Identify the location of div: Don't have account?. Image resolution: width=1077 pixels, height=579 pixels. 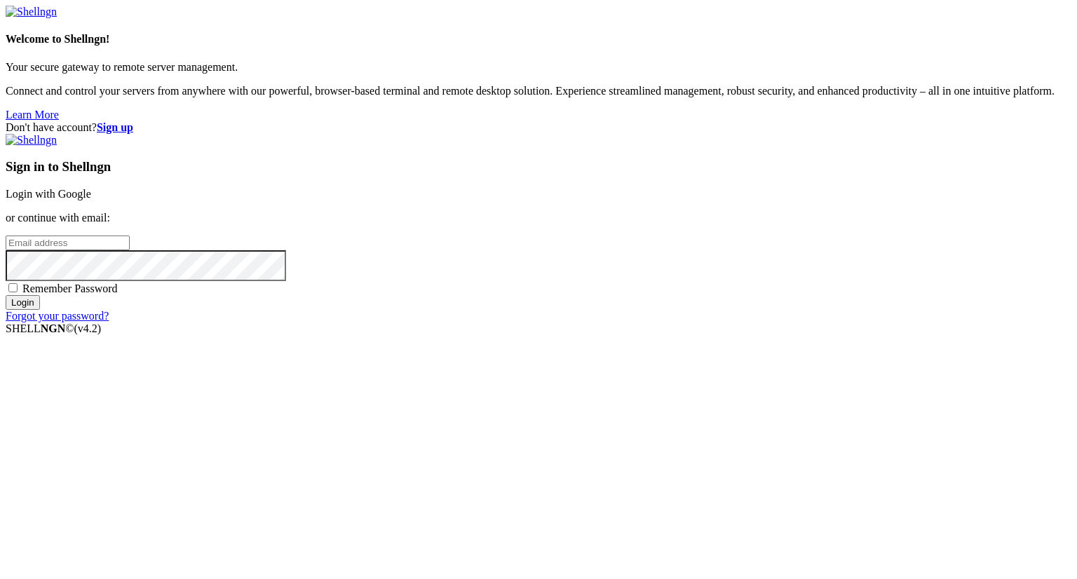
(539, 128).